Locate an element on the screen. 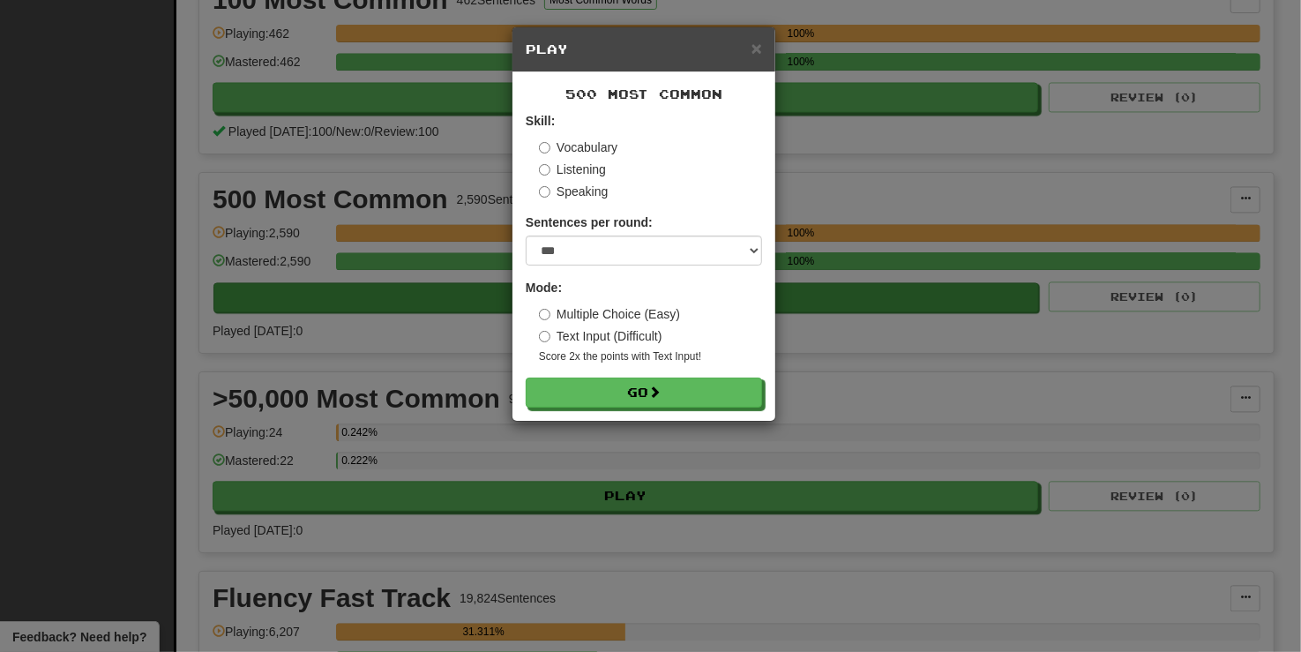 Image resolution: width=1301 pixels, height=652 pixels. label: Sentences per round: is located at coordinates (589, 222).